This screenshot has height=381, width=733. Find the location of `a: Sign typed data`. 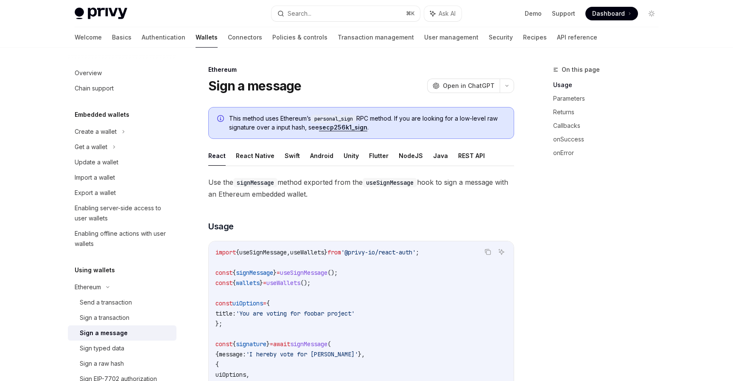

a: Sign typed data is located at coordinates (122, 348).